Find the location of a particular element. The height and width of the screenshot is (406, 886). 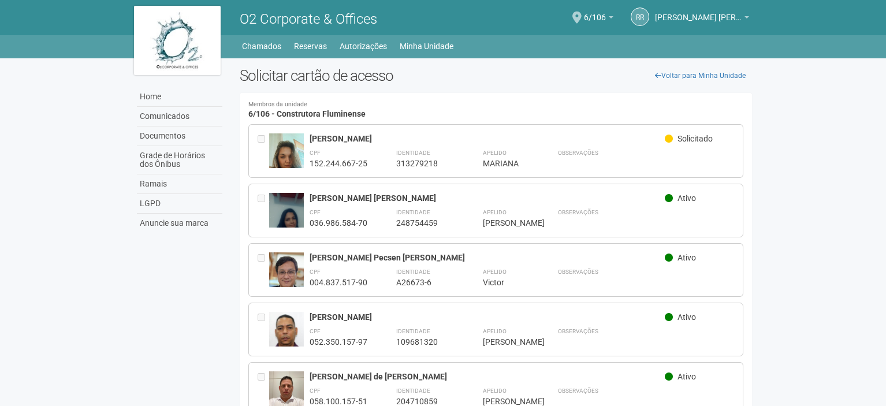

div: 004.837.517-90 is located at coordinates (339, 283).